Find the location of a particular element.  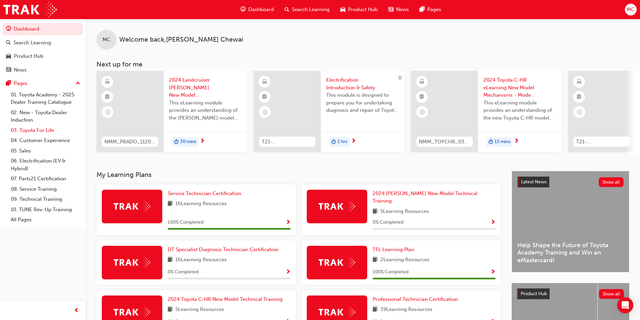

span: Search Learning is located at coordinates (311, 9).